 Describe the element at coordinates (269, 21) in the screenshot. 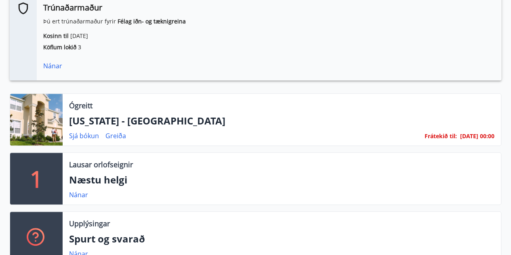

I see `p: Þú ert trúnaðarmaður fyrir` at that location.